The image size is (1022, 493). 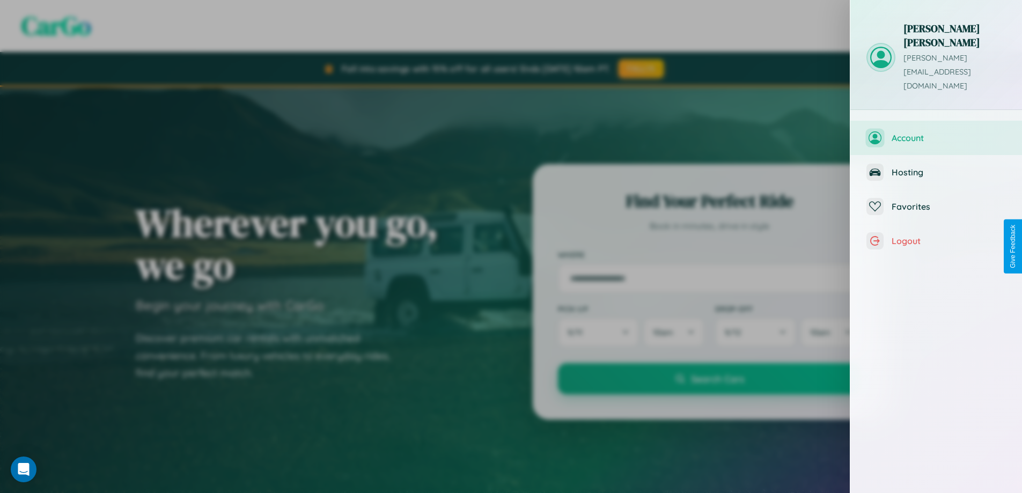 I want to click on div: Give Feedback, so click(x=1013, y=246).